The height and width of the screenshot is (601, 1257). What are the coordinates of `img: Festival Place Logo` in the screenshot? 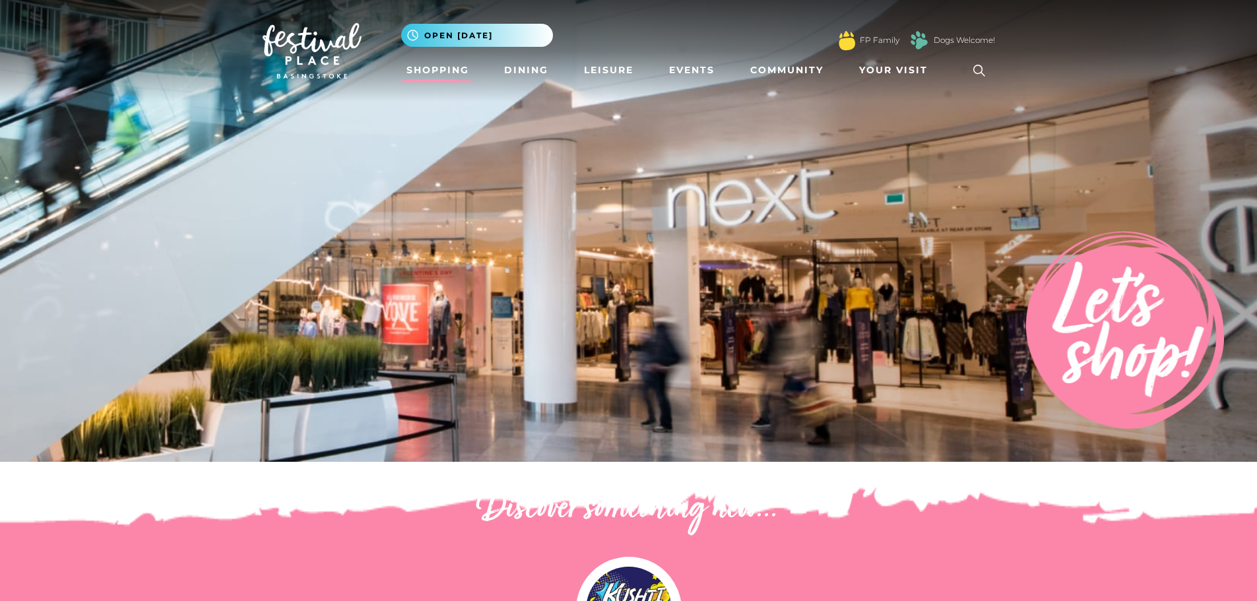 It's located at (312, 51).